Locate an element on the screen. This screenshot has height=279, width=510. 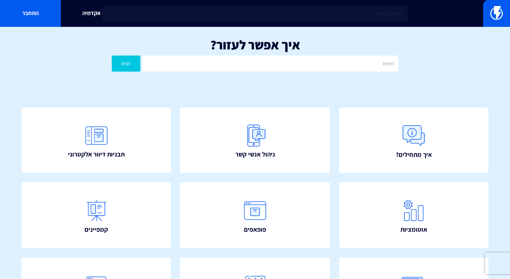
input: חיפוש מהיר... is located at coordinates (255, 14).